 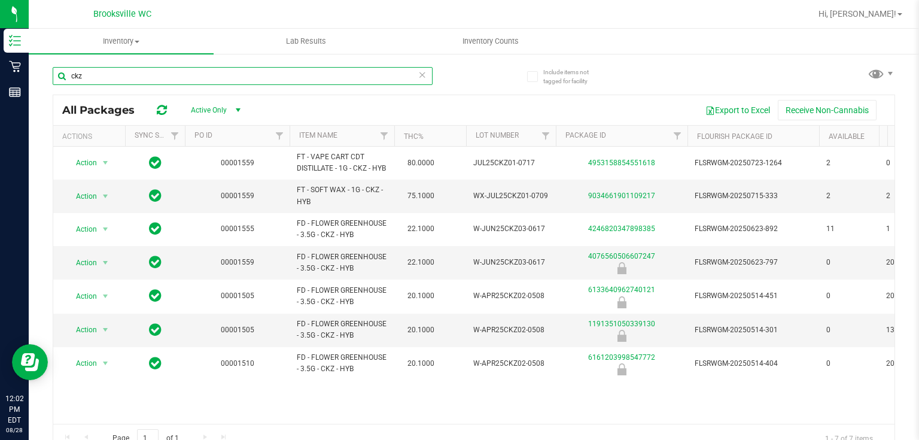 What do you see at coordinates (621, 289) in the screenshot?
I see `a: 6133640962740121` at bounding box center [621, 289].